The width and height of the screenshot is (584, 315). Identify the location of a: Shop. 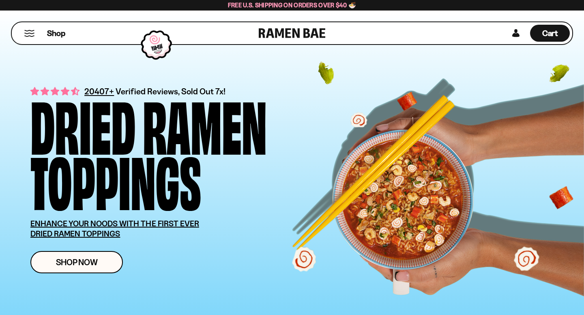
(56, 33).